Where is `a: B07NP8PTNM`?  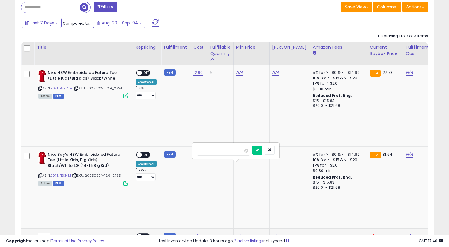 a: B07NP8PTNM is located at coordinates (62, 88).